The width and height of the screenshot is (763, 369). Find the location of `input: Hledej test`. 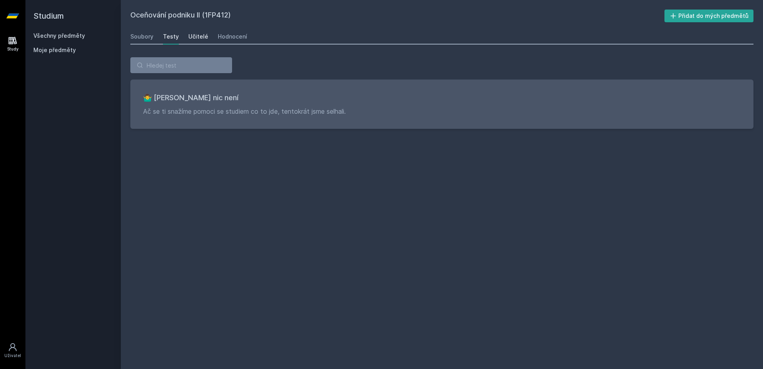

input: Hledej test is located at coordinates (181, 65).